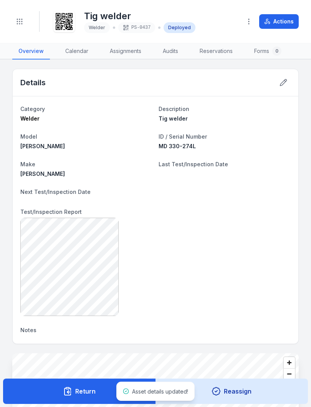 Image resolution: width=311 pixels, height=407 pixels. Describe the element at coordinates (171, 51) in the screenshot. I see `a: Audits` at that location.